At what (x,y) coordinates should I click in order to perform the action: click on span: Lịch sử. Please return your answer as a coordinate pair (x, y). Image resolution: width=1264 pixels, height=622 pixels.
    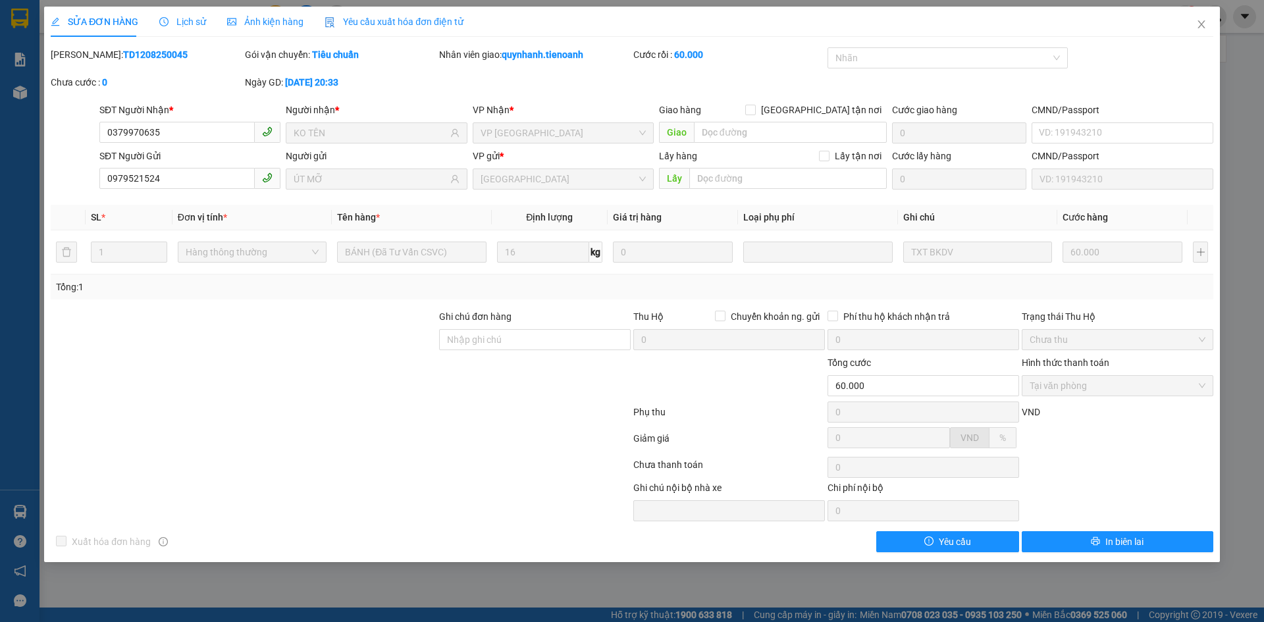
    Looking at the image, I should click on (182, 22).